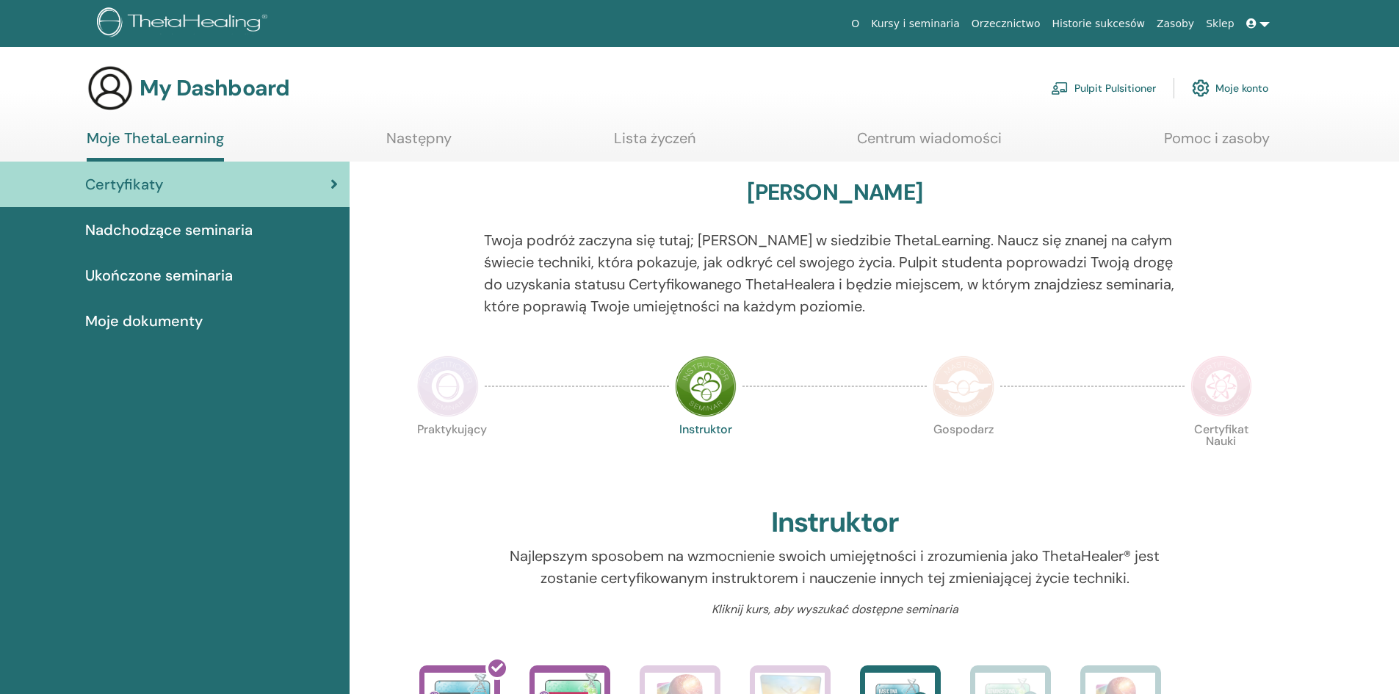  I want to click on h3: My Dashboard, so click(214, 88).